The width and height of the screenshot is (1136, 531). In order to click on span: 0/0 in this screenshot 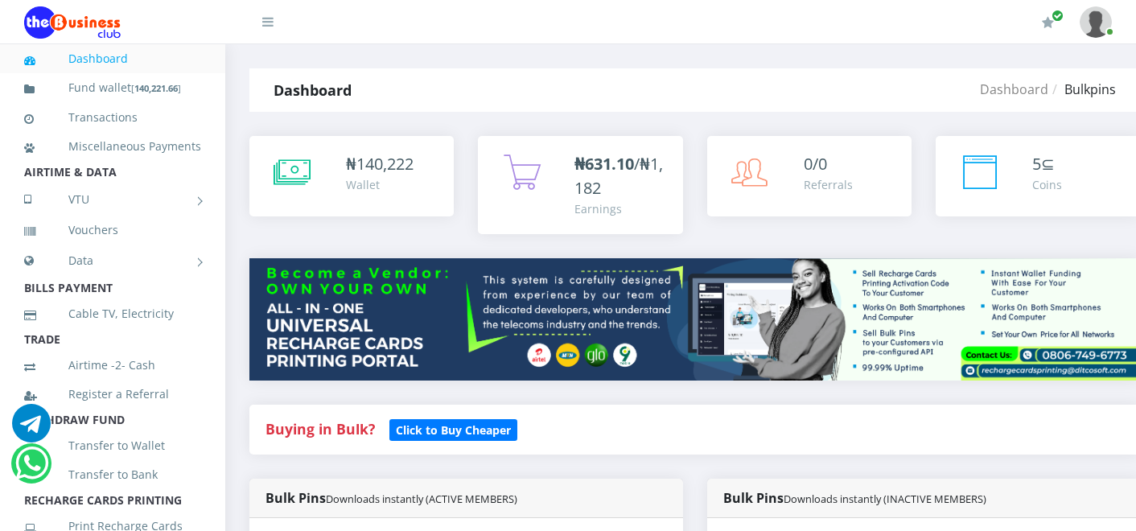, I will do `click(815, 163)`.